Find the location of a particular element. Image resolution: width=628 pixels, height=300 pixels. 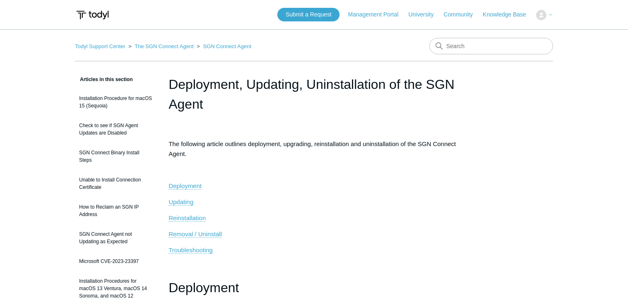

a: Deployment is located at coordinates (185, 186).